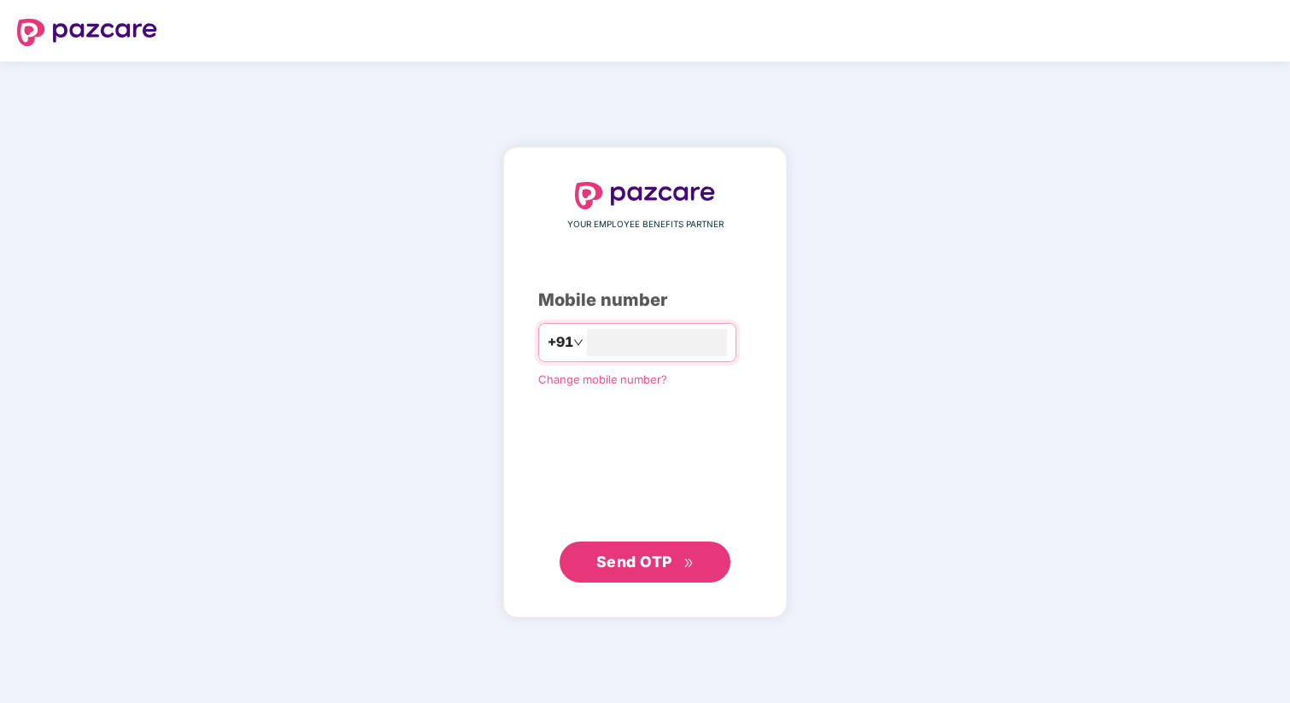  What do you see at coordinates (689, 563) in the screenshot?
I see `span: double-right` at bounding box center [689, 563].